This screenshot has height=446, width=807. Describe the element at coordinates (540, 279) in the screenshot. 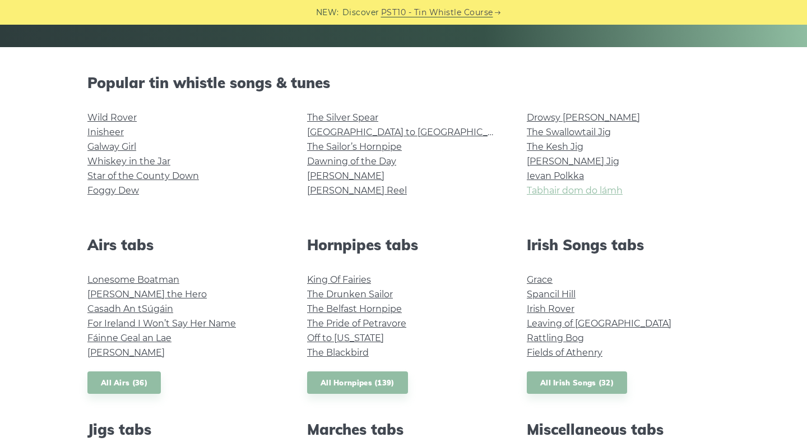

I see `a: Grace` at that location.